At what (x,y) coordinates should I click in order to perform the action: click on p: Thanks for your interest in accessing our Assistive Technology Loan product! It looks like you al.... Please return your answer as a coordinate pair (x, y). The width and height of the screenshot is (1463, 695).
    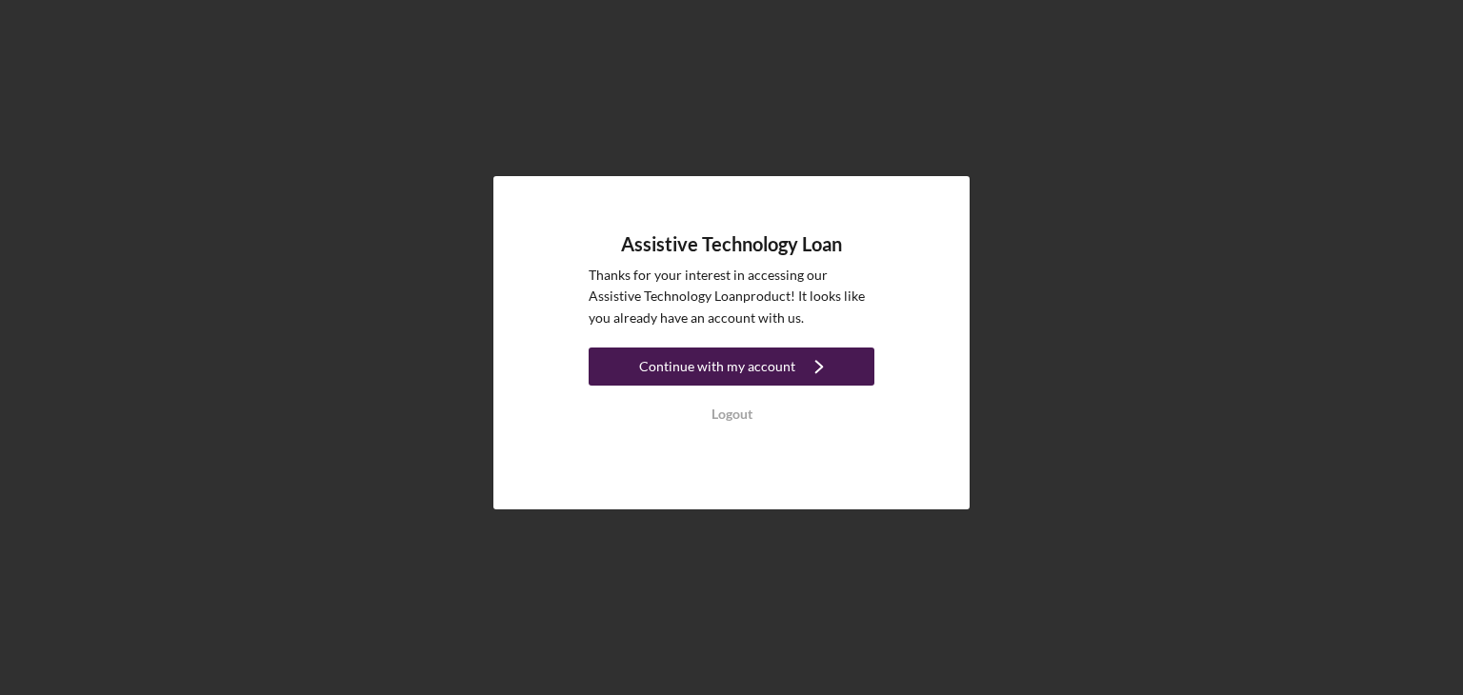
    Looking at the image, I should click on (731, 296).